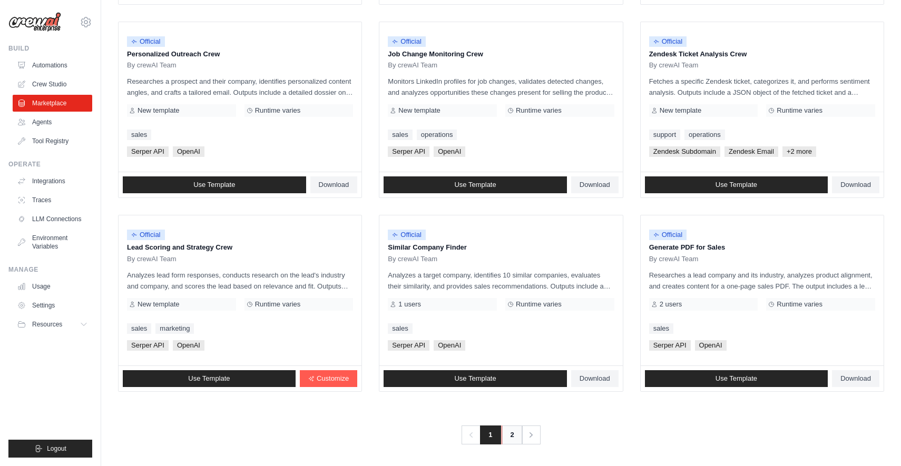  Describe the element at coordinates (512, 435) in the screenshot. I see `a: 2` at that location.